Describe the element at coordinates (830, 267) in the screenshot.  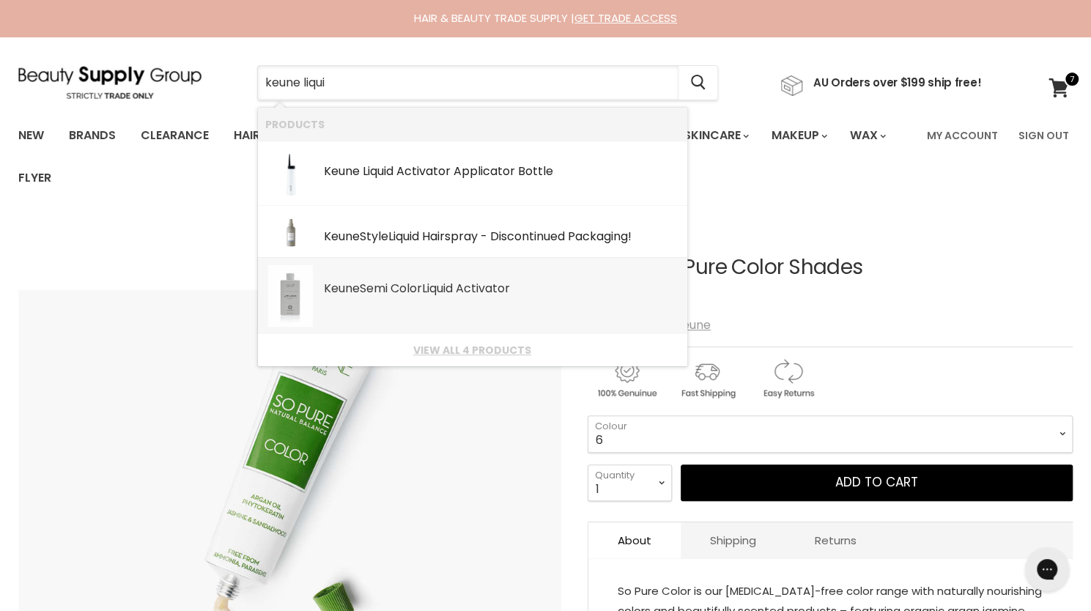
I see `h1: Keune So Pure Color Shades` at that location.